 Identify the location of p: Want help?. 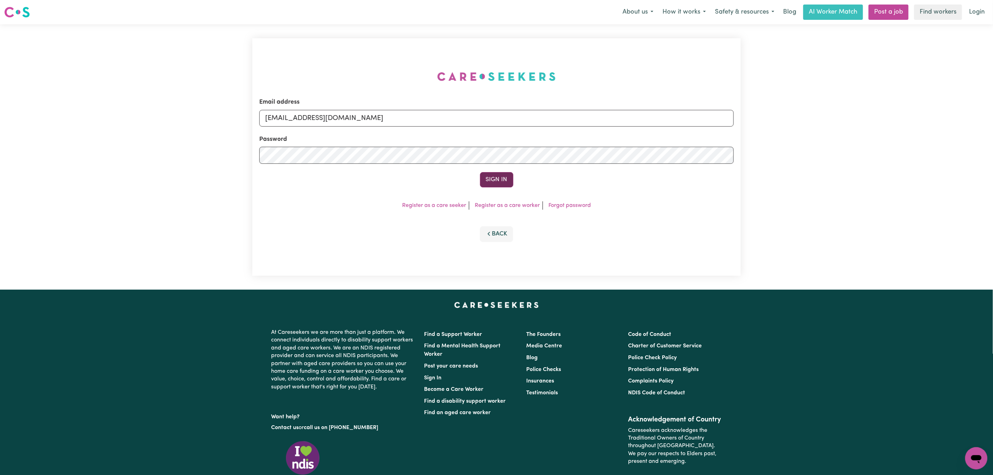
(344, 415).